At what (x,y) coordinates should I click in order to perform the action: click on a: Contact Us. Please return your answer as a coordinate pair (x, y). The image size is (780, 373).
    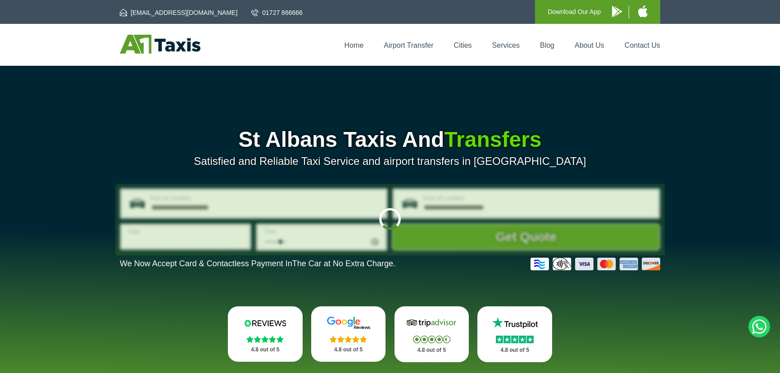
    Looking at the image, I should click on (642, 45).